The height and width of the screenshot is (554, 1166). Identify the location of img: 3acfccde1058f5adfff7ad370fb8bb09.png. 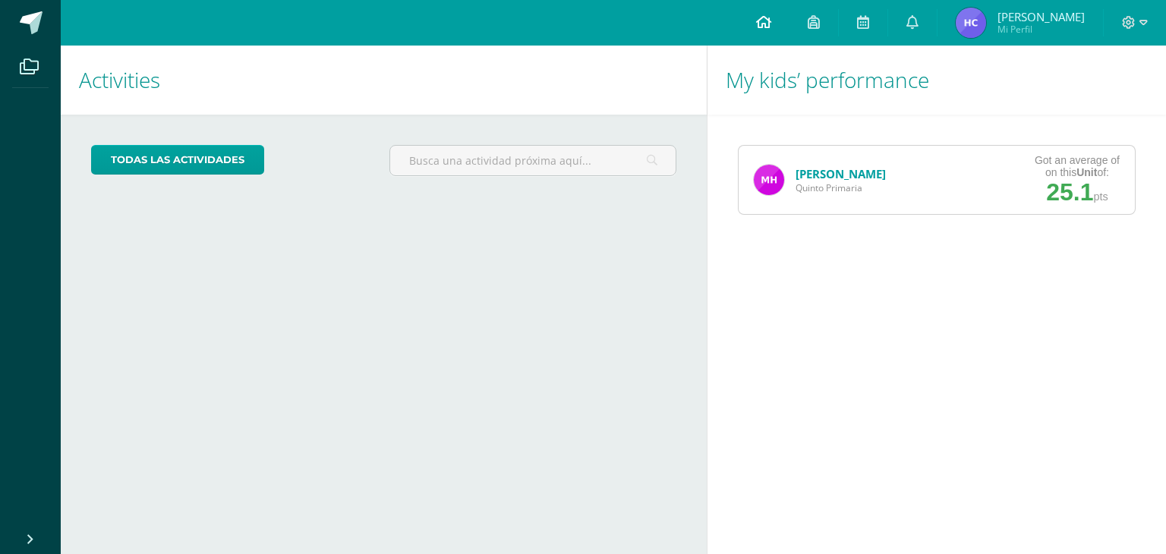
(971, 23).